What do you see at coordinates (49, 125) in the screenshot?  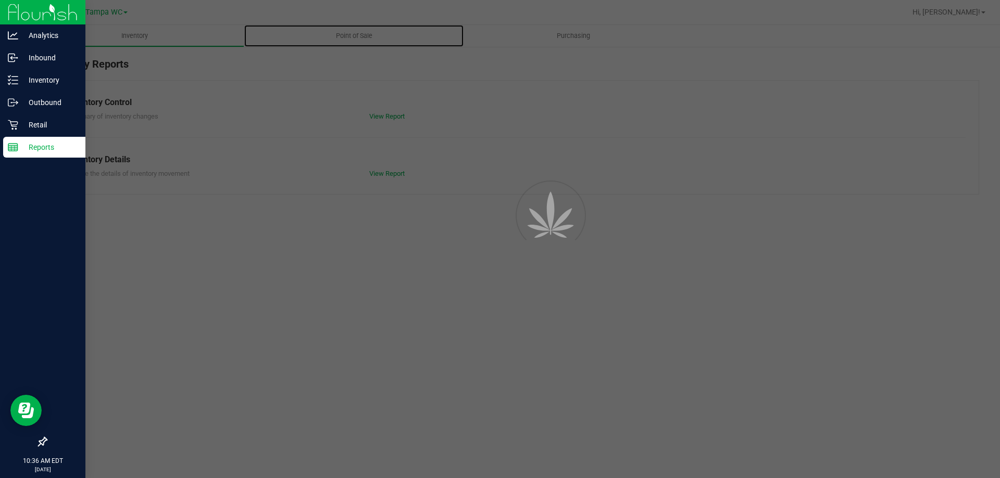 I see `p: Retail` at bounding box center [49, 125].